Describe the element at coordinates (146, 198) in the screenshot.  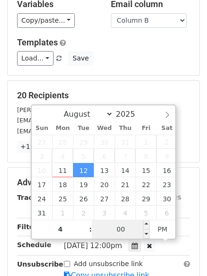
I see `span: August 29, 2025` at that location.